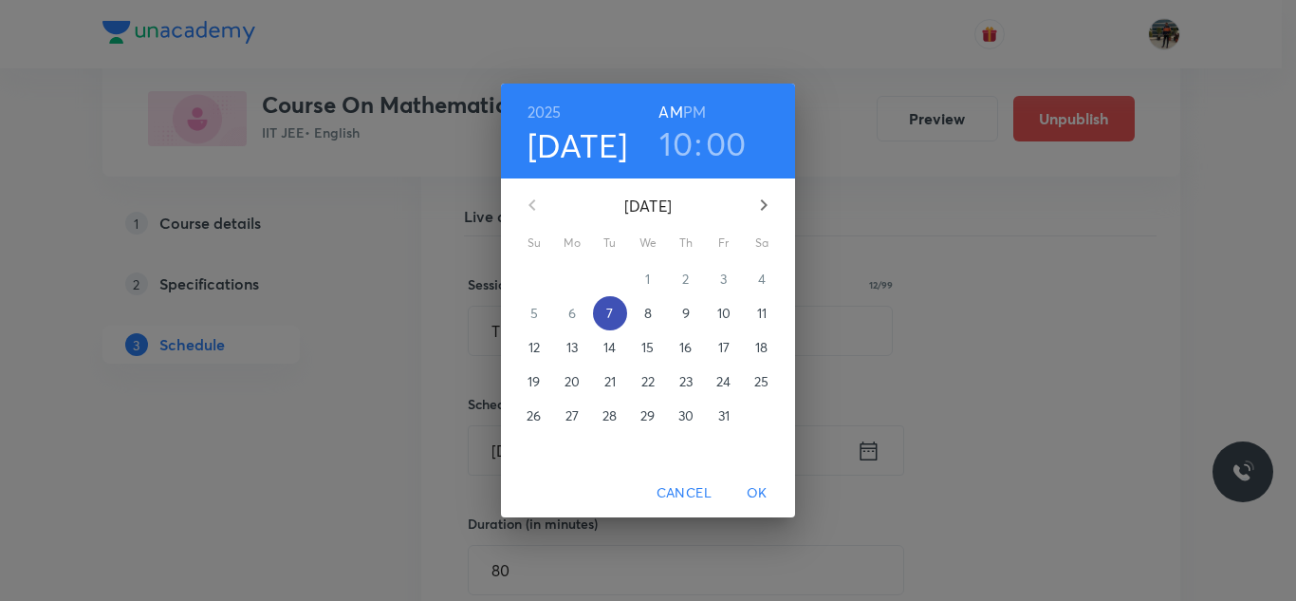  What do you see at coordinates (686, 416) in the screenshot?
I see `button: 30` at bounding box center [686, 416].